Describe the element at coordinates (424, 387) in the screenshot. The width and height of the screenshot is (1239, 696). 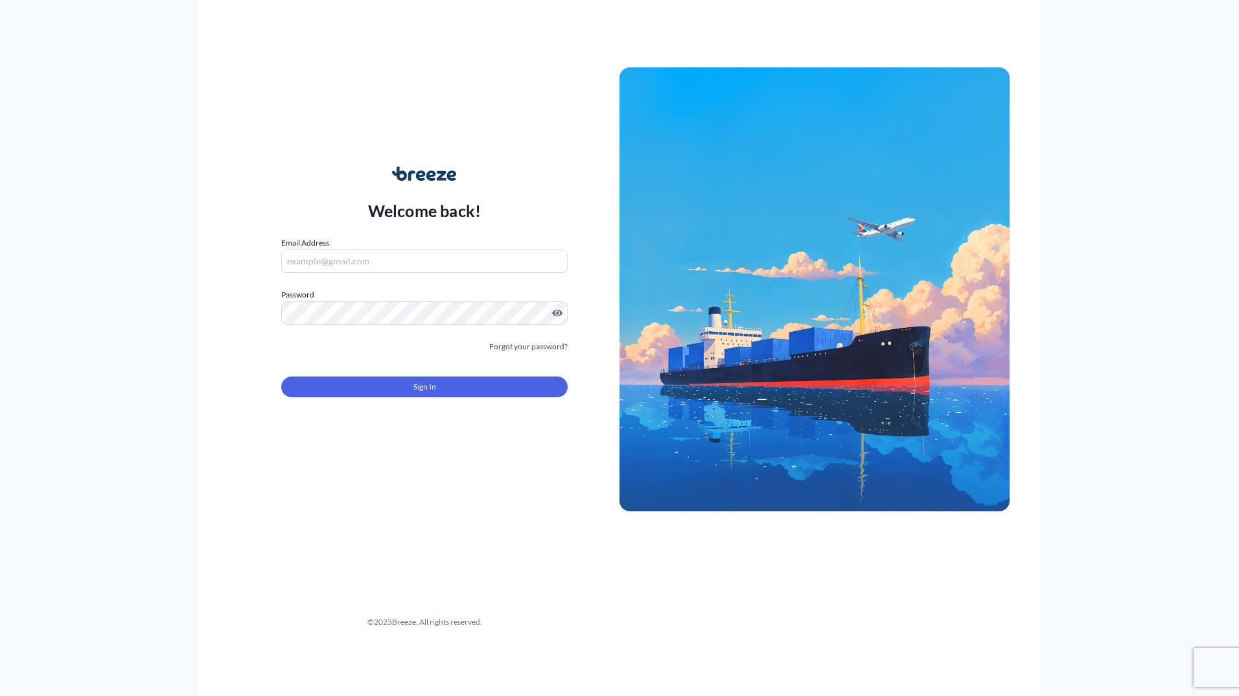
I see `button: Sign In` at that location.